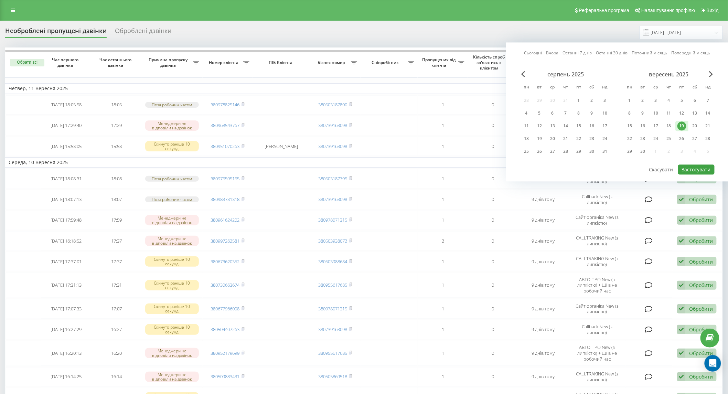 This screenshot has height=394, width=728. What do you see at coordinates (172, 179) in the screenshot?
I see `div: Поза робочим часом` at bounding box center [172, 179].